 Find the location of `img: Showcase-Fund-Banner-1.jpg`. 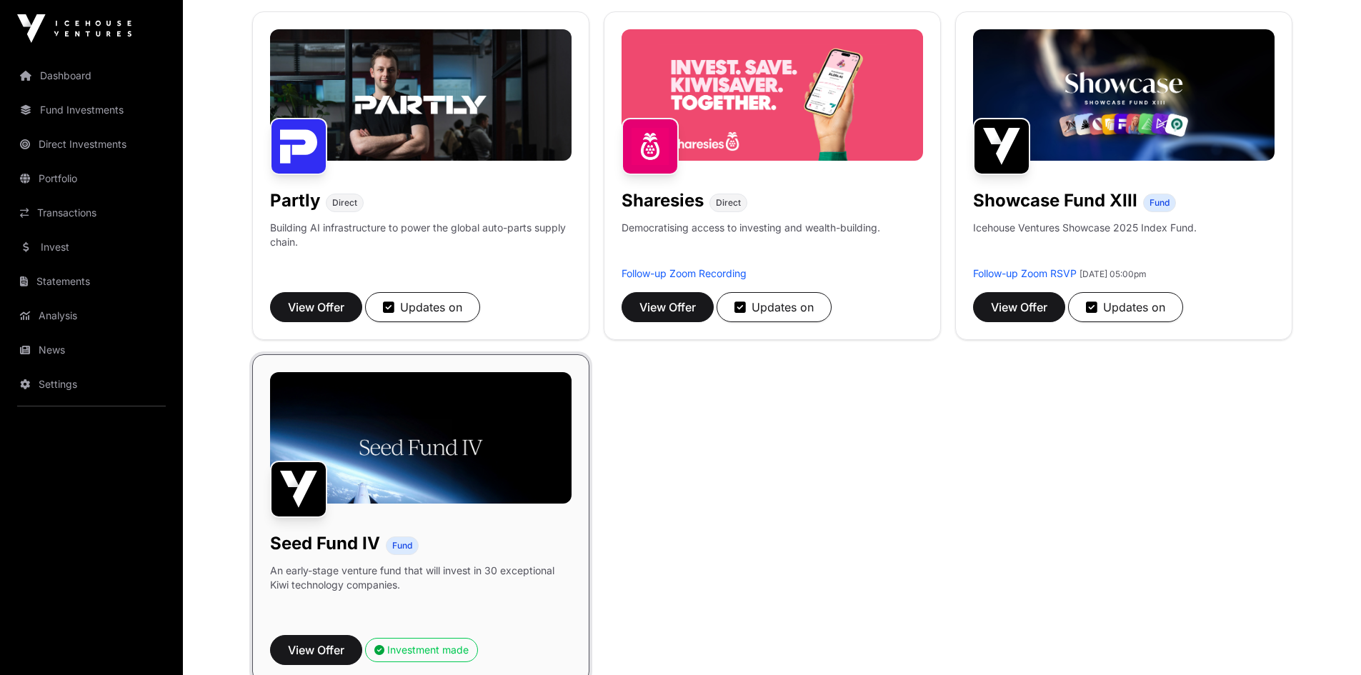

img: Showcase-Fund-Banner-1.jpg is located at coordinates (1123, 95).